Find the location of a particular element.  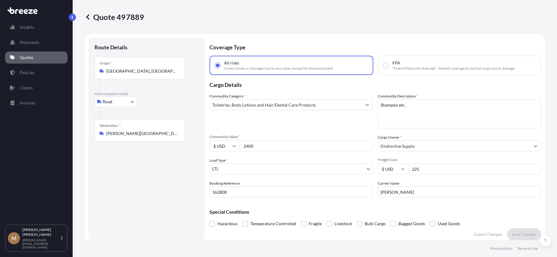

input: Enter amount is located at coordinates (475, 169).